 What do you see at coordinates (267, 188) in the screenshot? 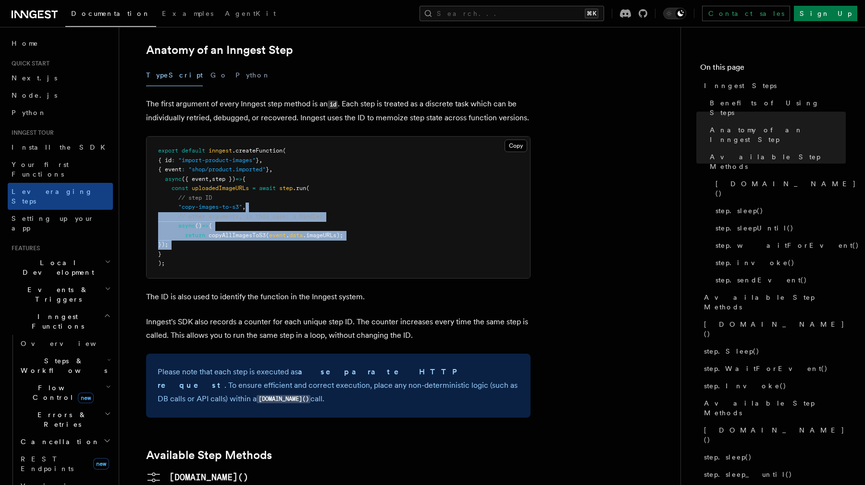
I see `span: await` at bounding box center [267, 188].